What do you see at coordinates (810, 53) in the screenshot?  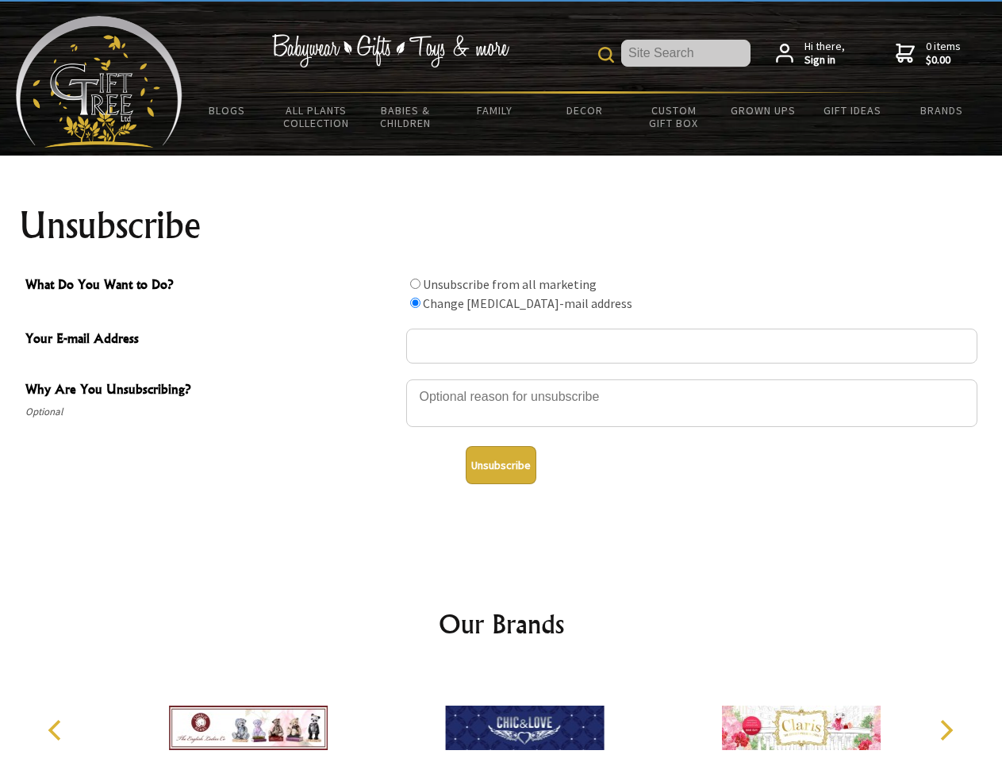 I see `a: Hi there,Sign in` at bounding box center [810, 53].